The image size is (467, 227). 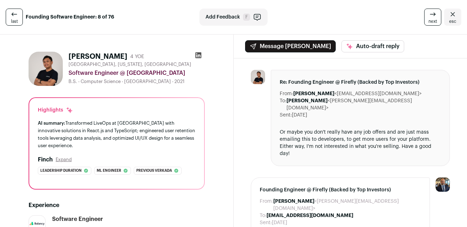 What do you see at coordinates (360, 143) in the screenshot?
I see `div: Or maybe you don't really have any job offers and are just mass emailing this to developers, to g...` at bounding box center [360, 143].